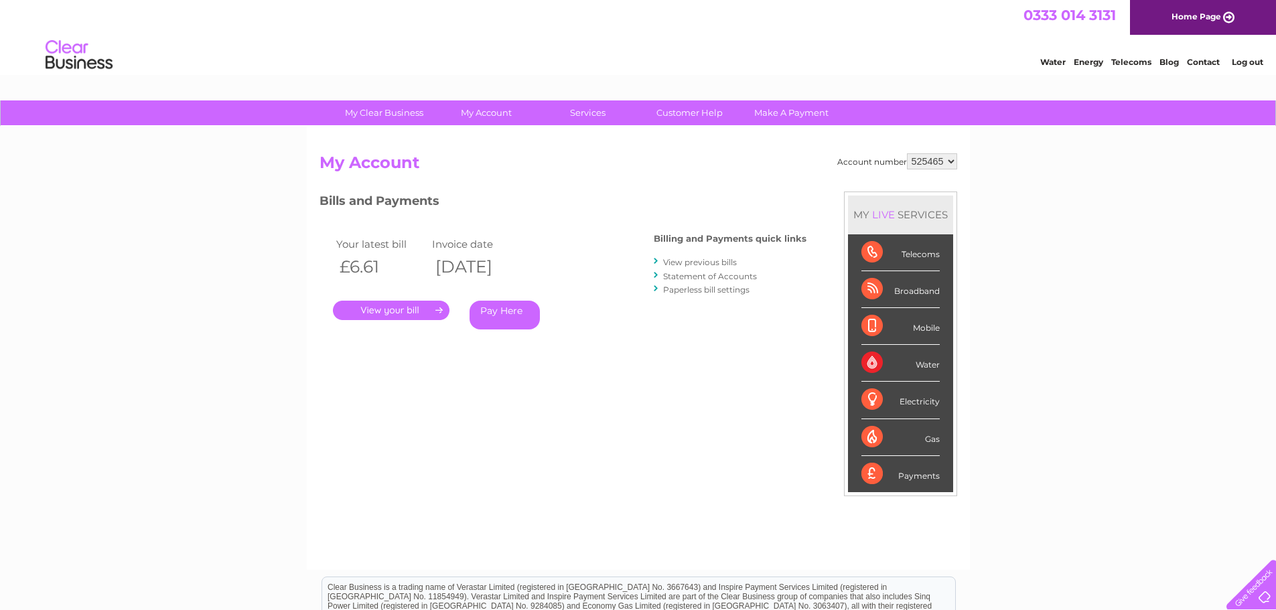  What do you see at coordinates (1247, 62) in the screenshot?
I see `a: Log out` at bounding box center [1247, 62].